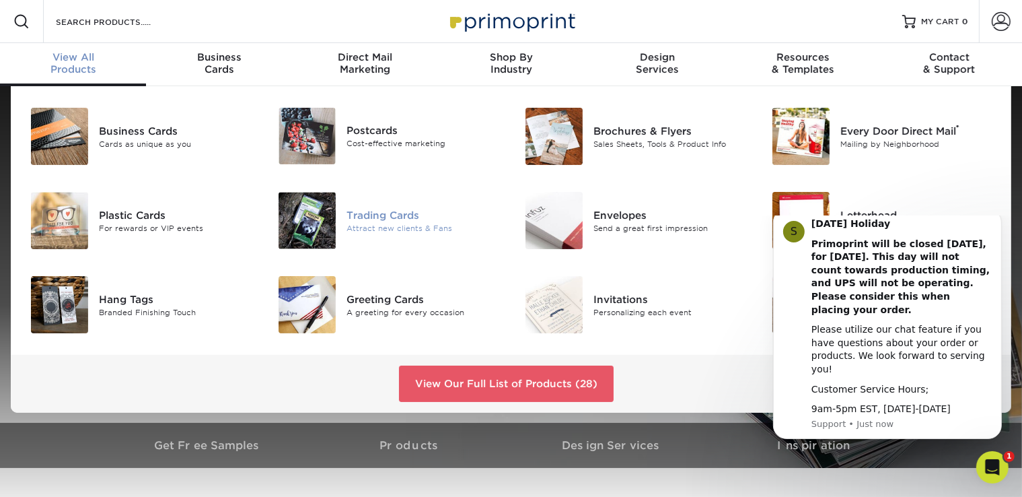  Describe the element at coordinates (881, 220) in the screenshot. I see `a: Letterhead Letterhead Make it official and professional` at that location.